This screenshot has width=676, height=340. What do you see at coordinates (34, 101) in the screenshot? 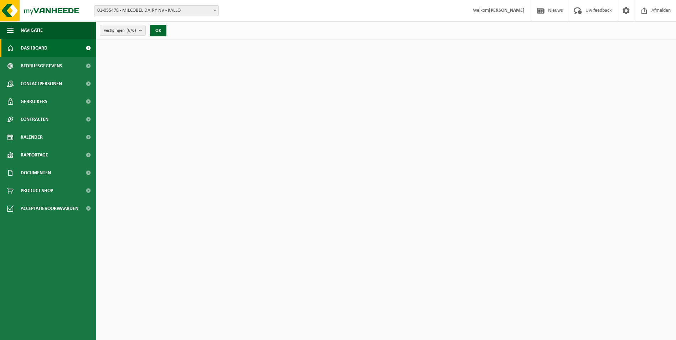
I see `span: Gebruikers` at bounding box center [34, 101].